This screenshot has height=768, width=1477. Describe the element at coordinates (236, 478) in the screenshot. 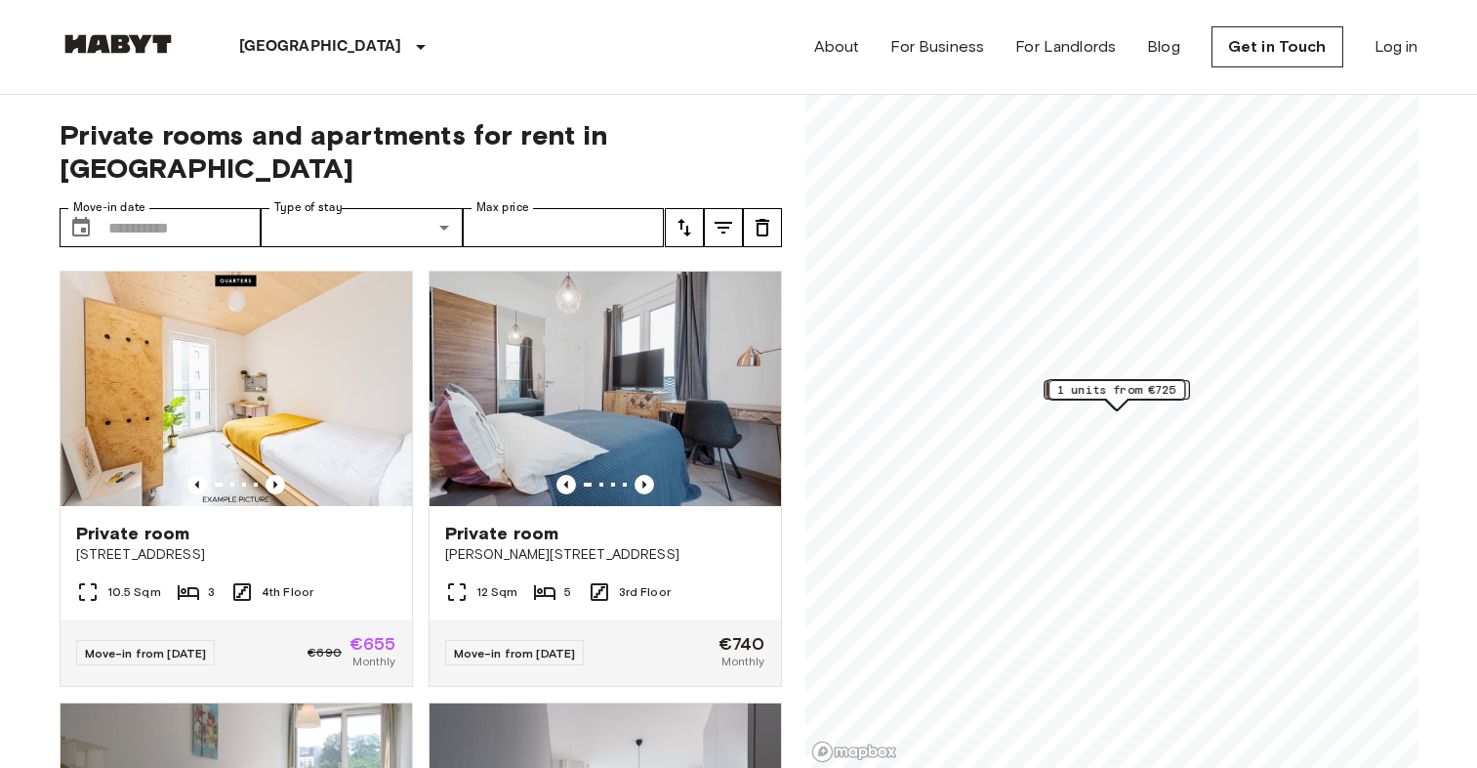

I see `a: Marketing picture of unit DE-01-07-009-02QPrevious imagePrevious imagePrivate room[STREET_ADDRESS...` at that location.